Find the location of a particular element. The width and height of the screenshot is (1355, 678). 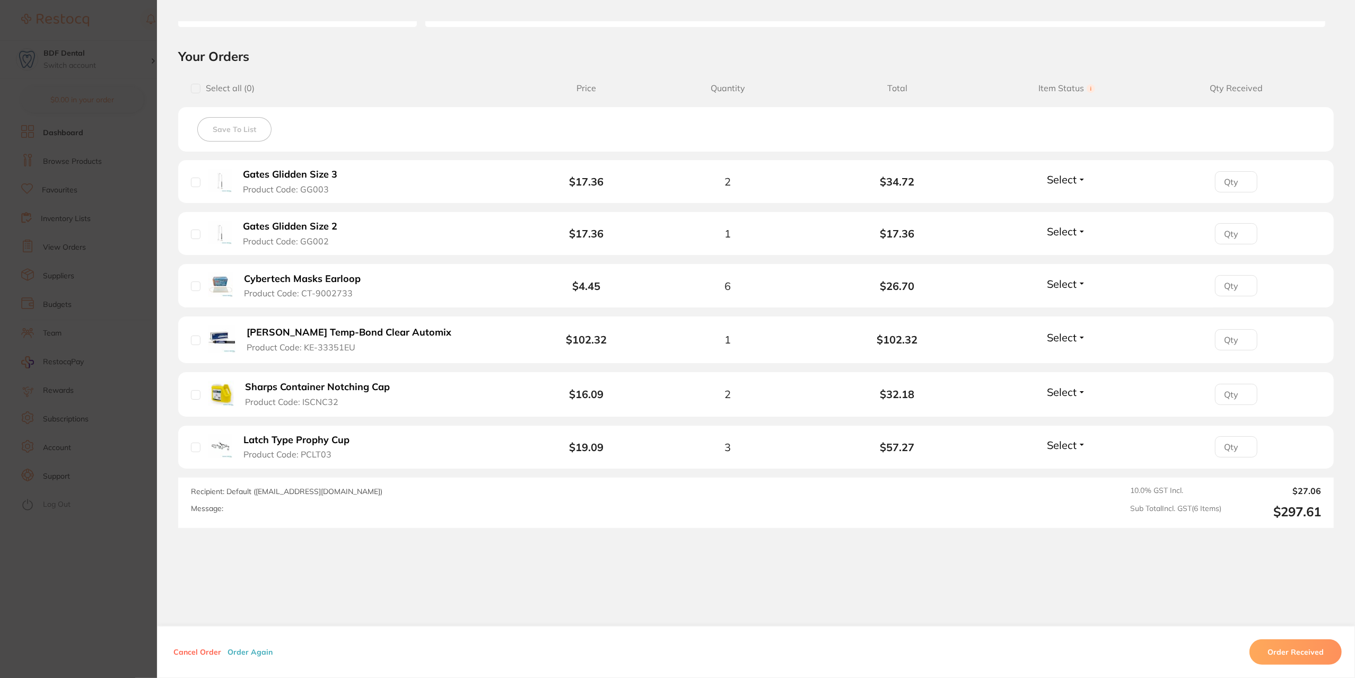

b: Latch Type Prophy Cup is located at coordinates (296, 440).